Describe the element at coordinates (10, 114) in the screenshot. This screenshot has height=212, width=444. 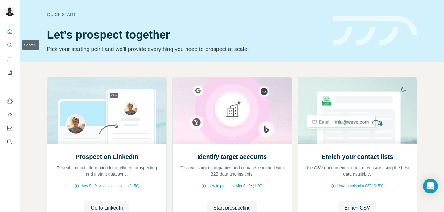
I see `button: Use Surfe API` at that location.